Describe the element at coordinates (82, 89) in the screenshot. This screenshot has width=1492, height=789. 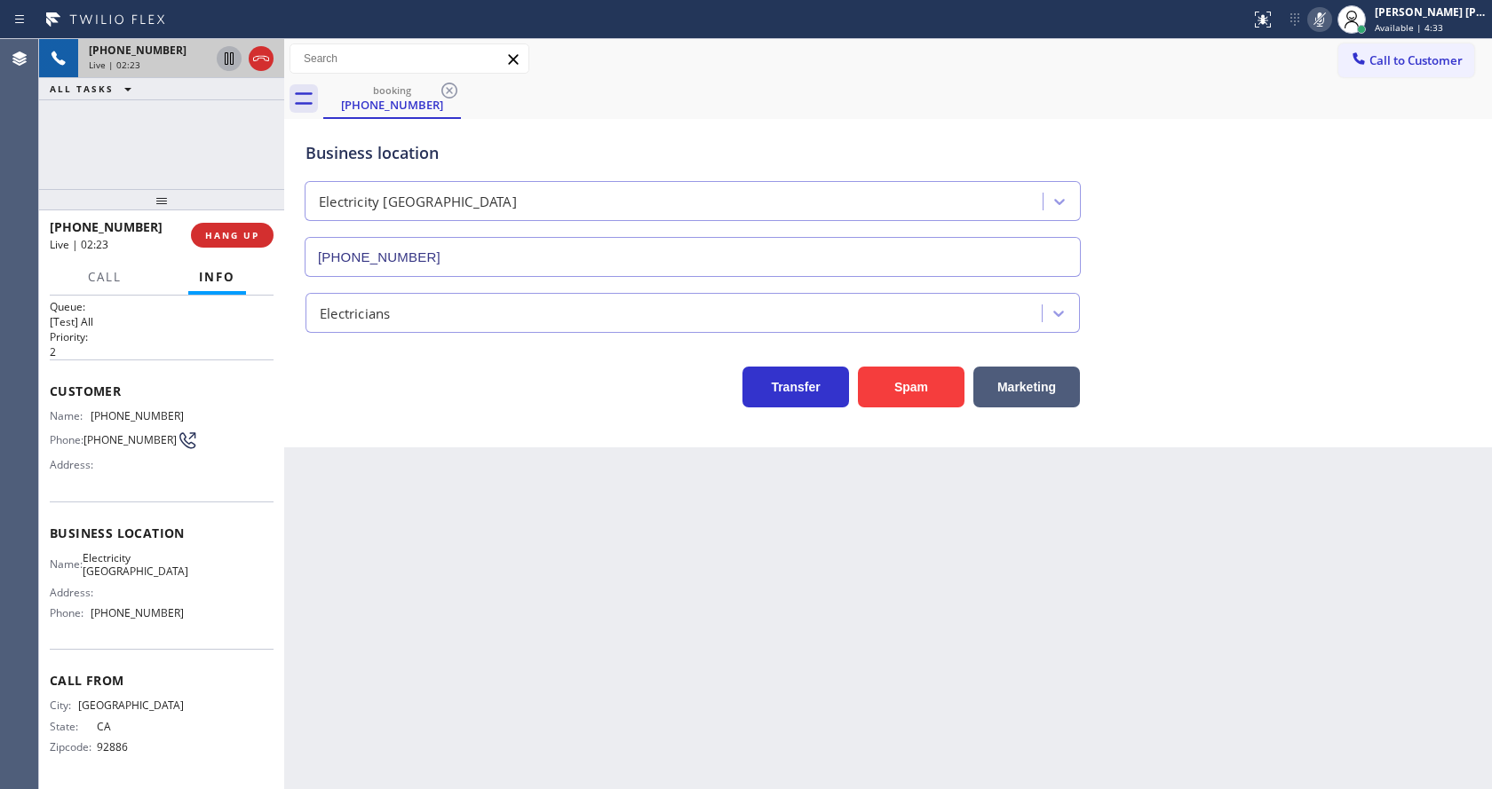
I see `span: ALL TASKS` at that location.